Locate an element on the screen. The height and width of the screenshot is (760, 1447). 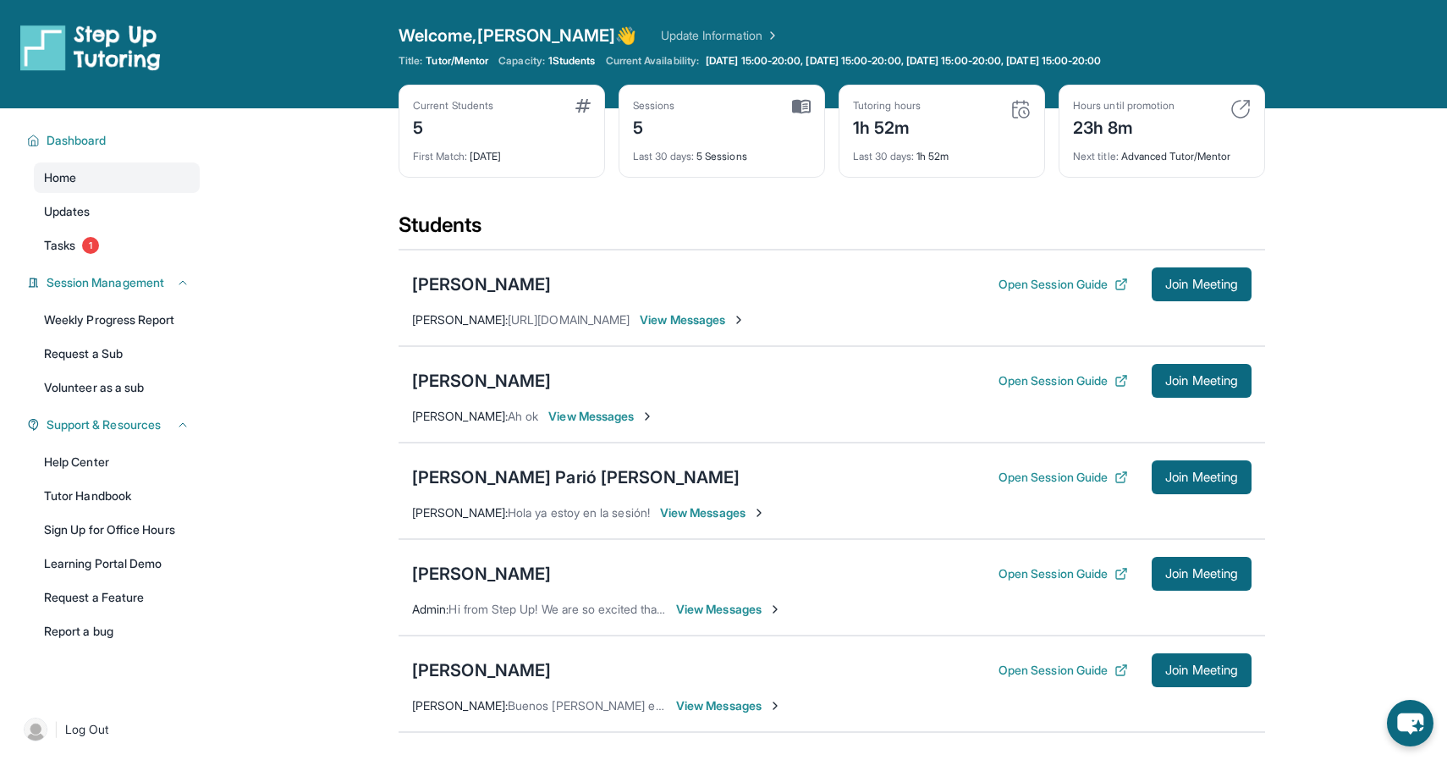
a: Updates is located at coordinates (117, 212).